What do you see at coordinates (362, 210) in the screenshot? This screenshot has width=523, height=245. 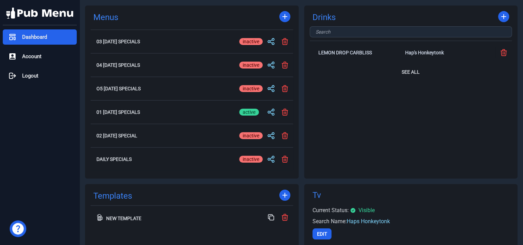 I see `div: Visible` at bounding box center [362, 210].